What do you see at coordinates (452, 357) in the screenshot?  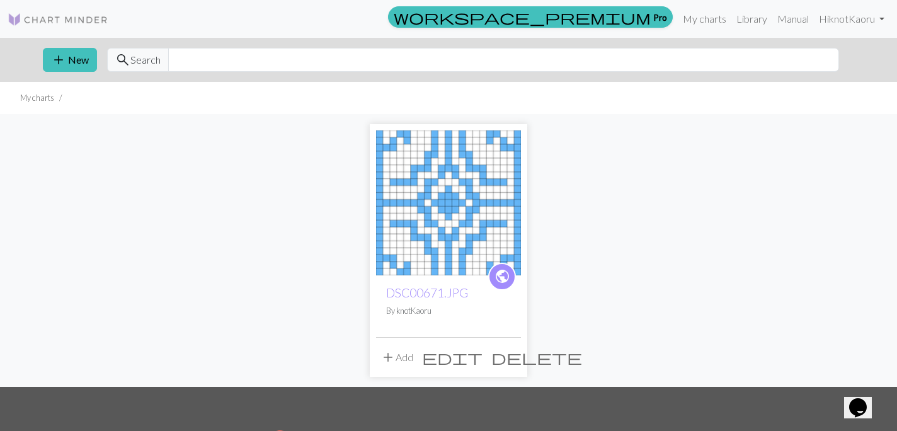 I see `span: edit` at bounding box center [452, 357].